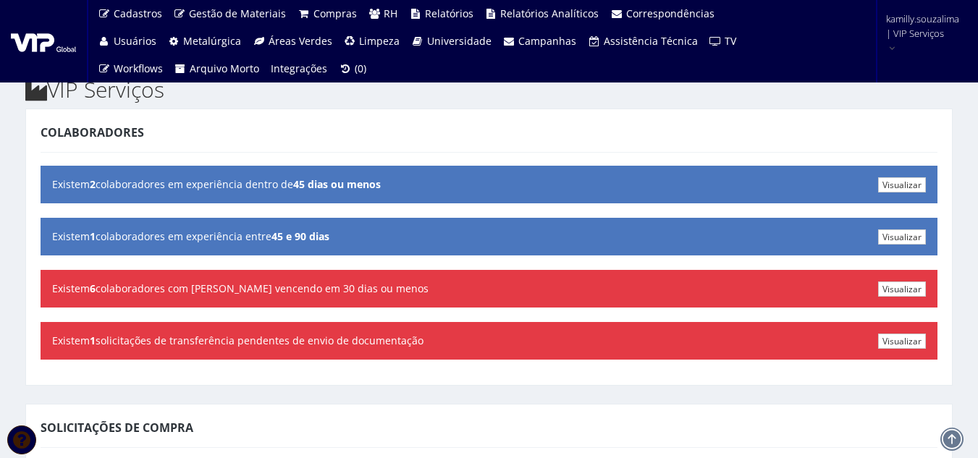 Image resolution: width=978 pixels, height=458 pixels. Describe the element at coordinates (93, 184) in the screenshot. I see `b: 2` at that location.